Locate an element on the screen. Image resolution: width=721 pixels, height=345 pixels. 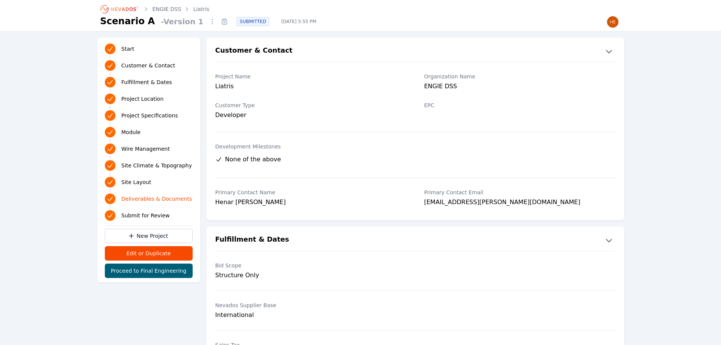
label: Development Milestones is located at coordinates (415, 146).